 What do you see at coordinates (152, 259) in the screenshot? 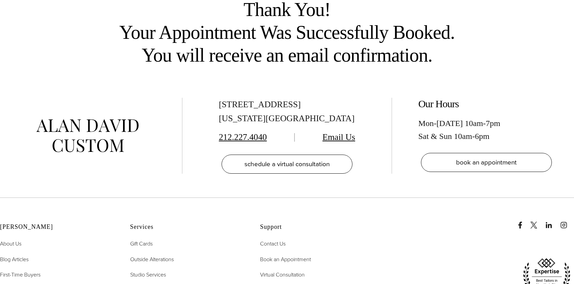
I see `span: Outside Alterations` at bounding box center [152, 259].